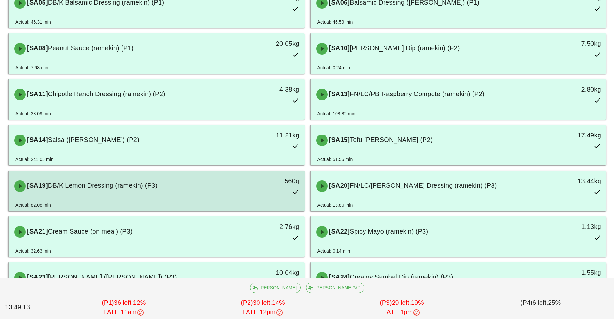 The height and width of the screenshot is (319, 614). Describe the element at coordinates (263, 307) in the screenshot. I see `div: (P2) 14%` at that location.